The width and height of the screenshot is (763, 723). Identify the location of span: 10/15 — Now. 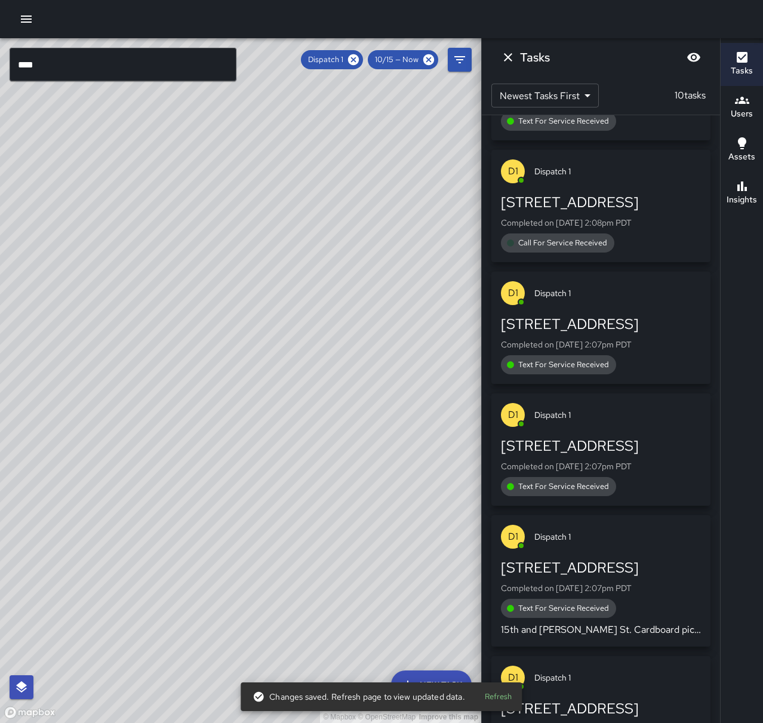
(397, 60).